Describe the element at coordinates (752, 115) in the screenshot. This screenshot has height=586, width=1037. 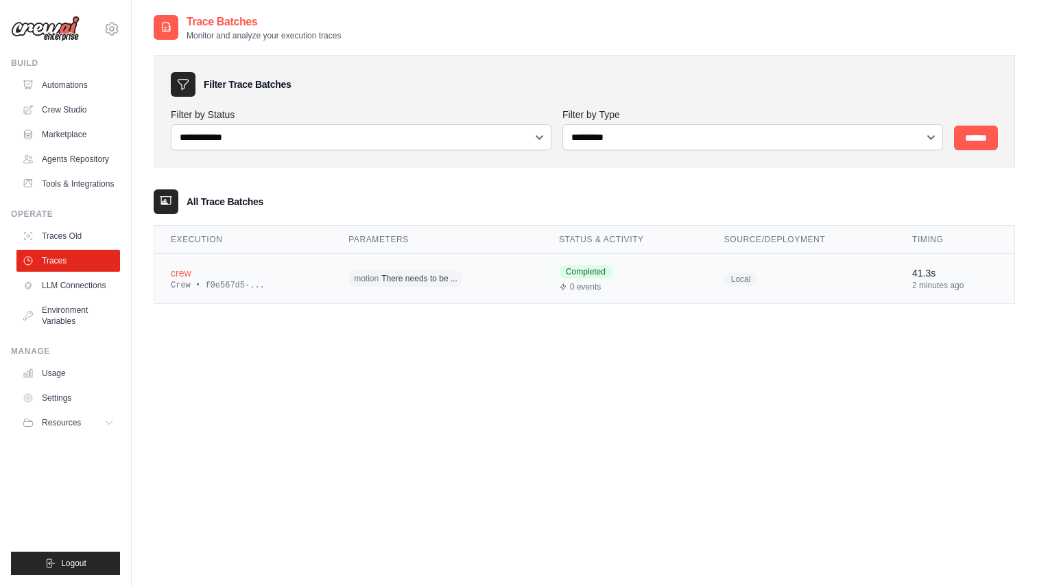
I see `label: Filter by Type` at that location.